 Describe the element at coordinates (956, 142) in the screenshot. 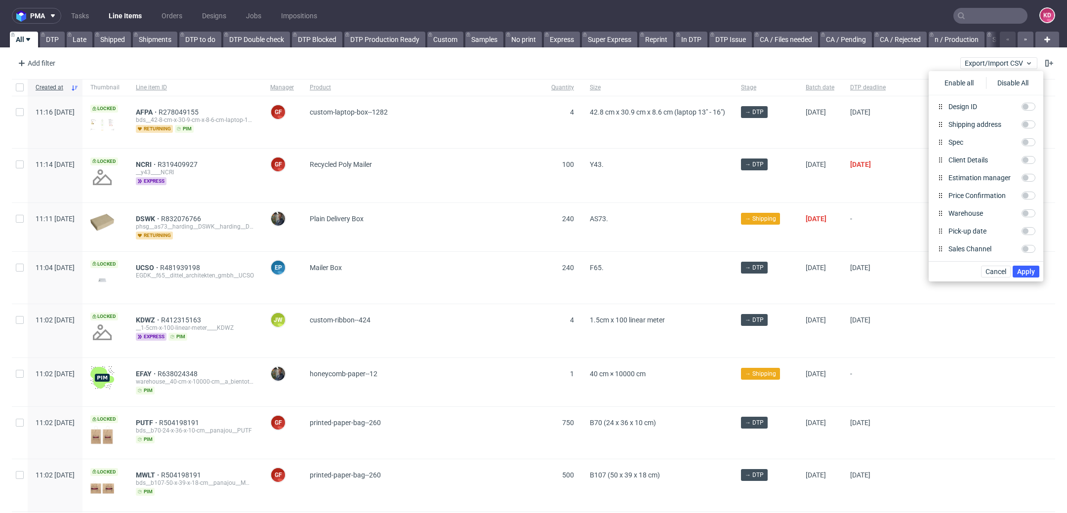

I see `label: Spec` at that location.